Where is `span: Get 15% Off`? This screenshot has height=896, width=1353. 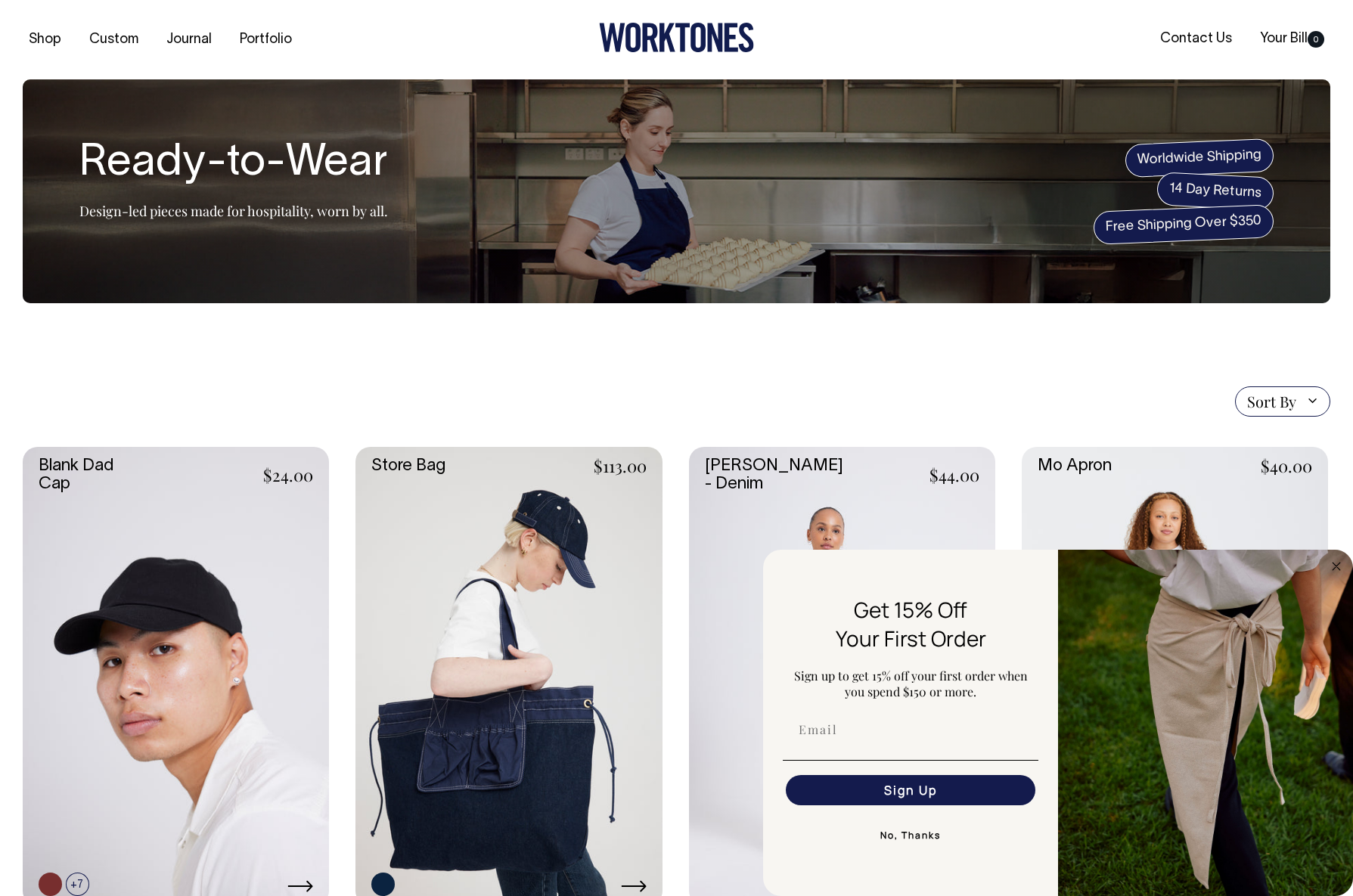 span: Get 15% Off is located at coordinates (911, 609).